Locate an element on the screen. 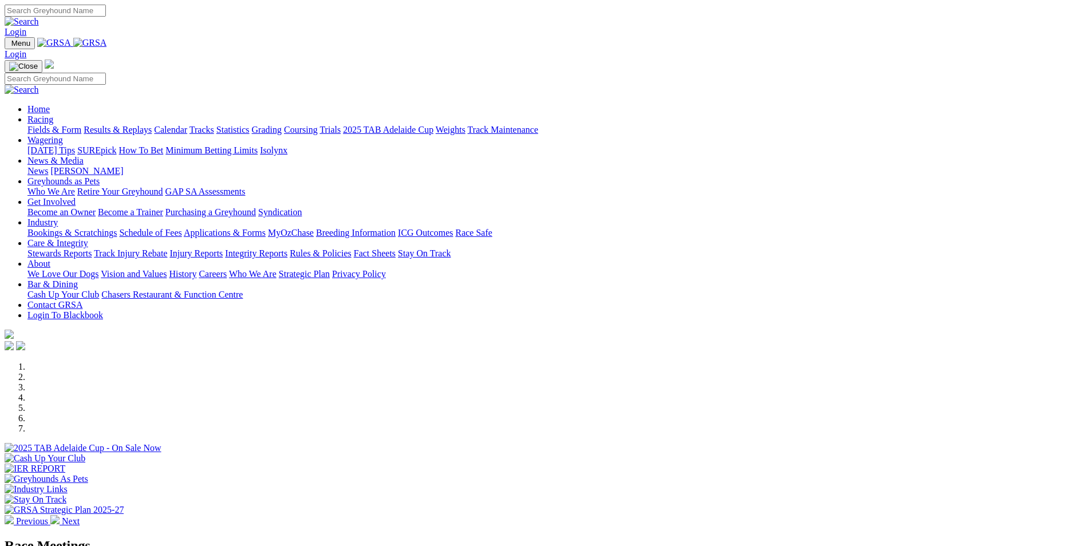 This screenshot has height=546, width=1086. div: About is located at coordinates (554, 274).